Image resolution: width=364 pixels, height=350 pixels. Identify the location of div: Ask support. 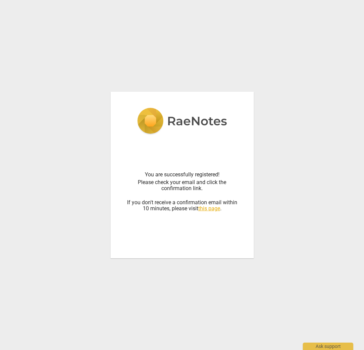
(328, 346).